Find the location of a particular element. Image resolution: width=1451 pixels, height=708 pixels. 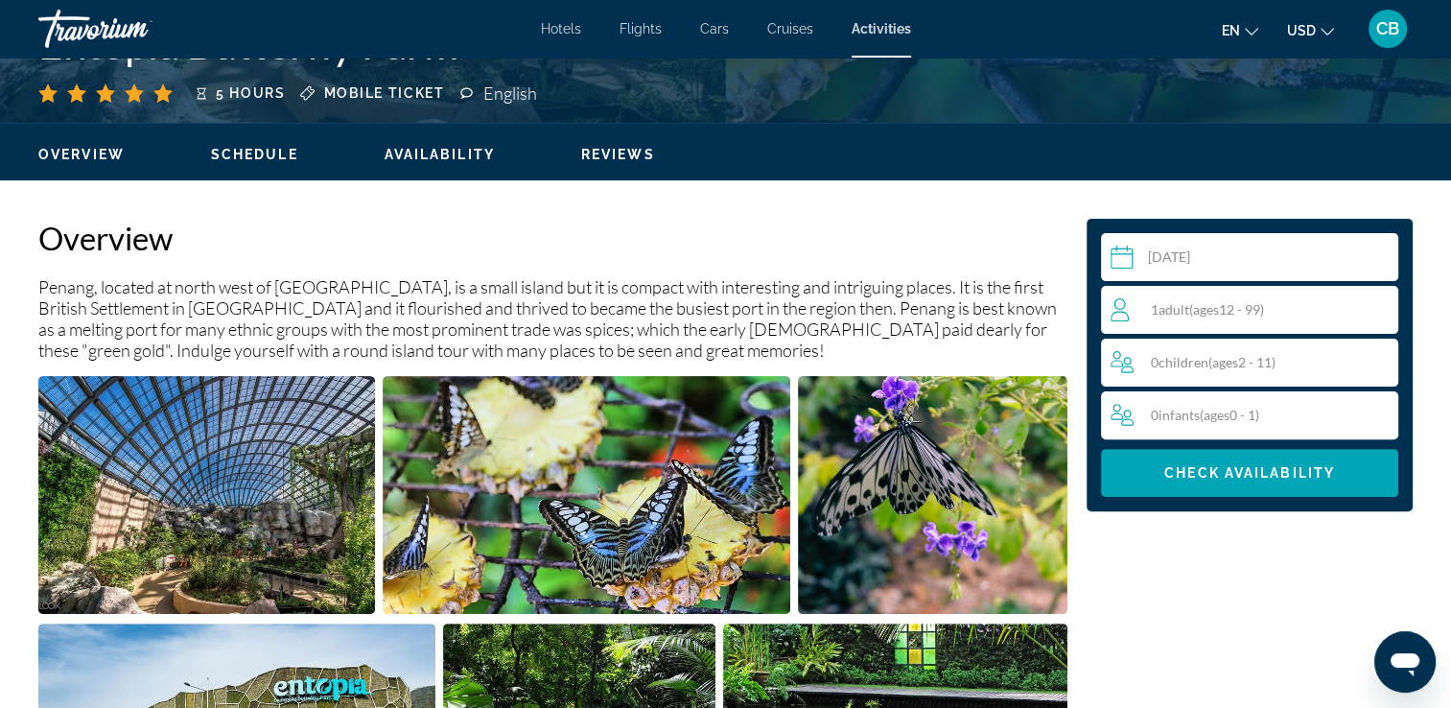

span: Flights is located at coordinates (641, 29).